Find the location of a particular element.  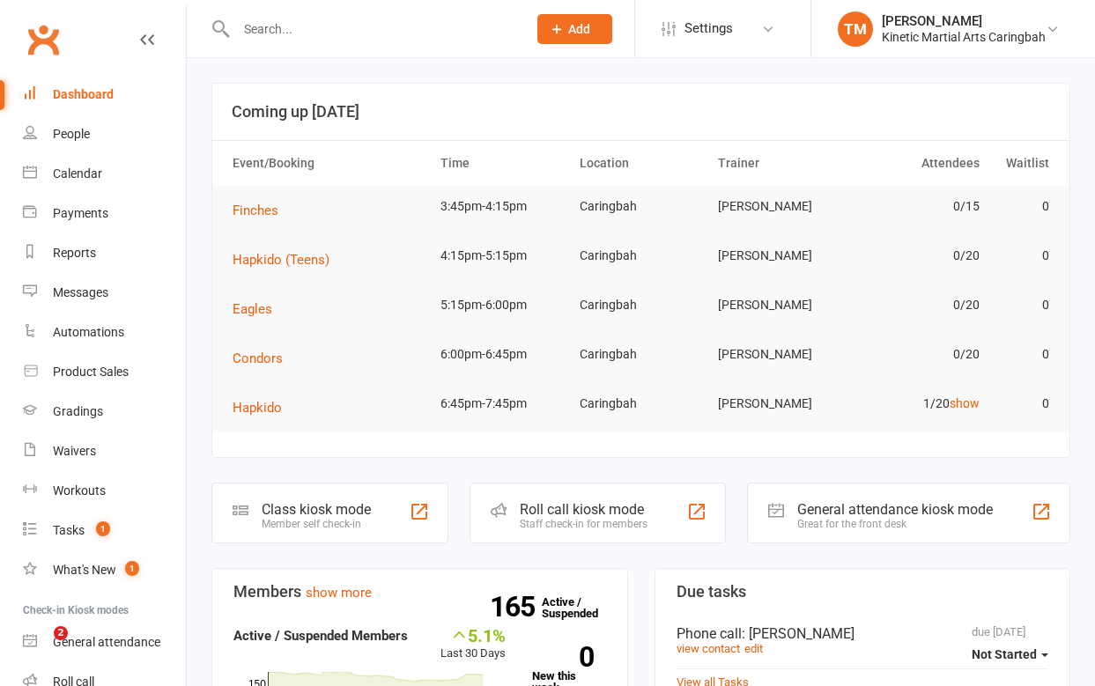

a: Clubworx is located at coordinates (43, 40).